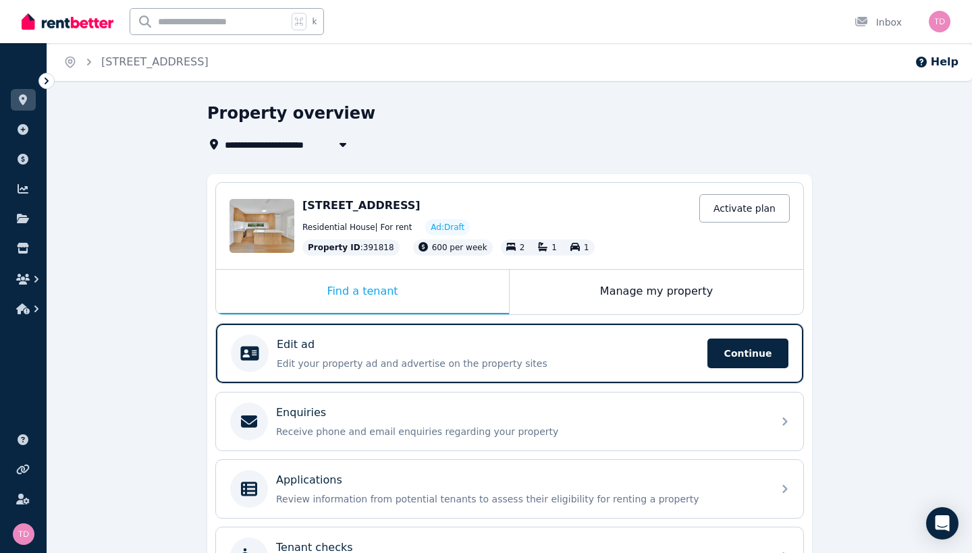  I want to click on span: Residential House | For rent, so click(357, 227).